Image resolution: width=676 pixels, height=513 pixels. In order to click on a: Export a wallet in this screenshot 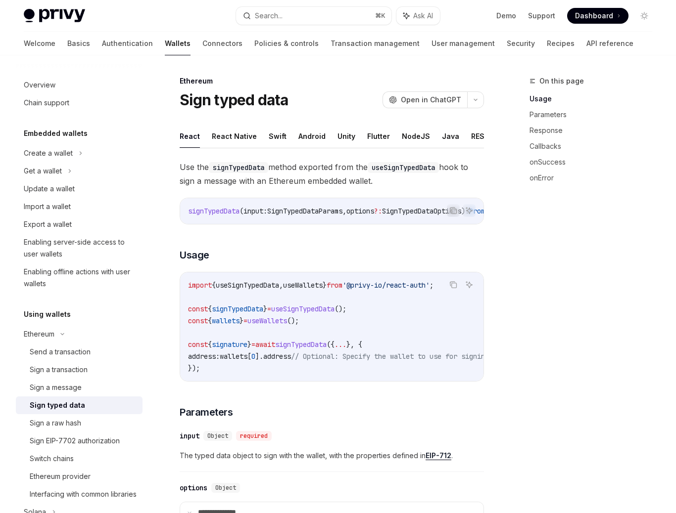, I will do `click(79, 225)`.